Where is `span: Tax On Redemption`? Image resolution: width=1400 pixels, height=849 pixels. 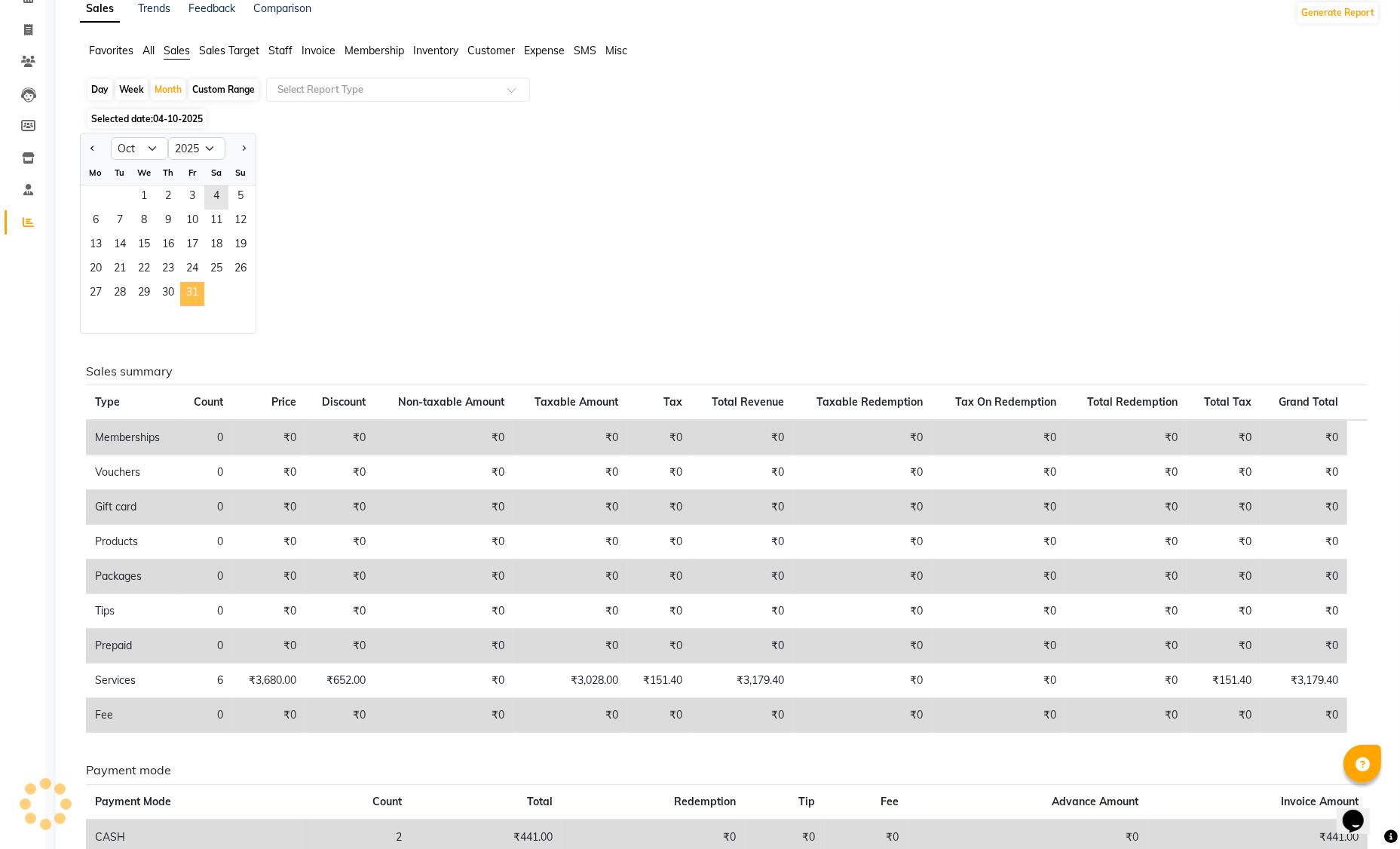
span: Tax On Redemption is located at coordinates (1006, 402).